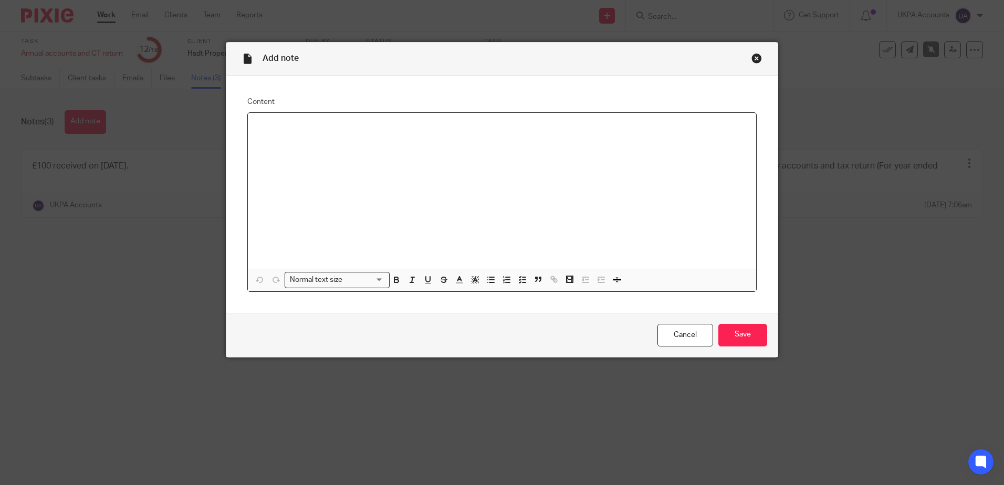 The image size is (1004, 485). What do you see at coordinates (364, 280) in the screenshot?
I see `input: Search for option` at bounding box center [364, 280].